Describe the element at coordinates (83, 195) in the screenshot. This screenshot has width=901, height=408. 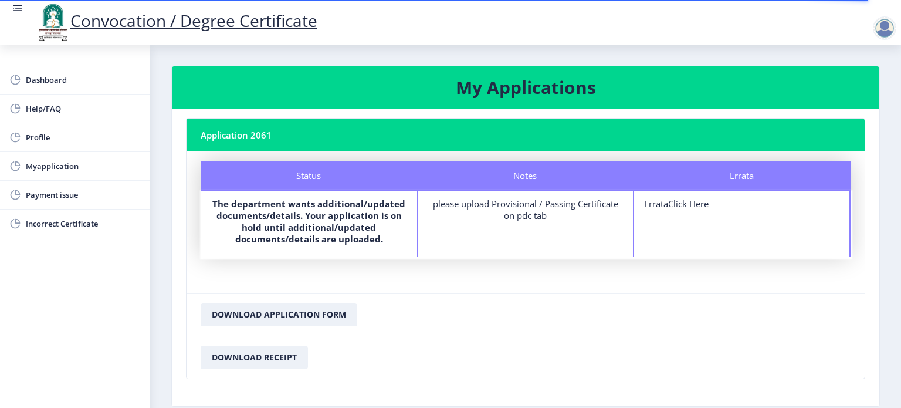
I see `span: Payment issue` at that location.